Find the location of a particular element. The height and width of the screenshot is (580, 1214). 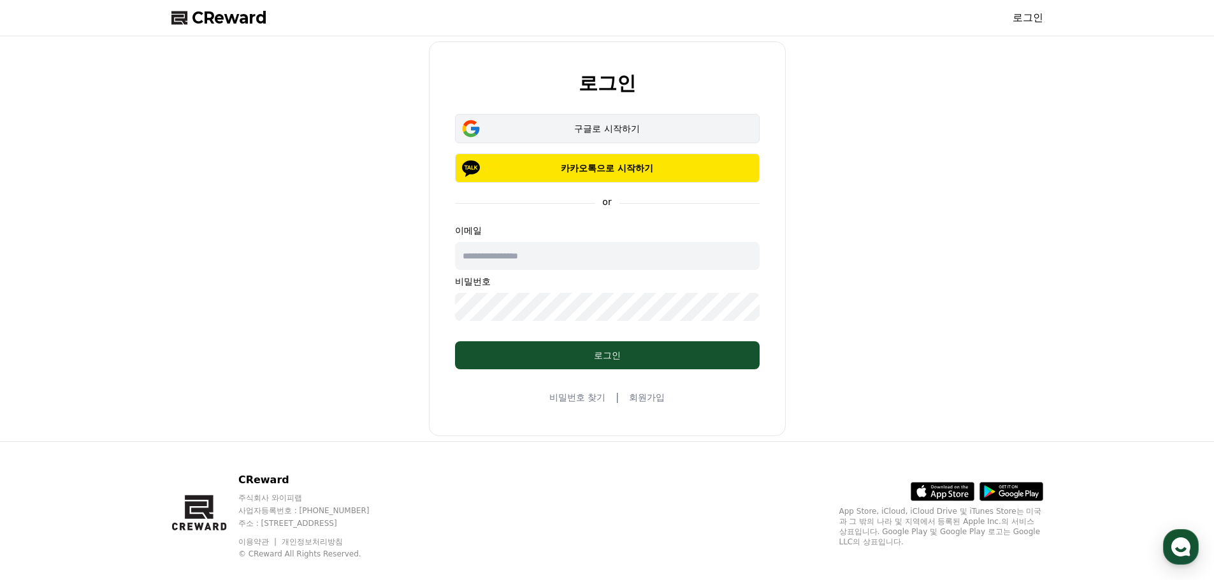

a: 대화 is located at coordinates (124, 420).